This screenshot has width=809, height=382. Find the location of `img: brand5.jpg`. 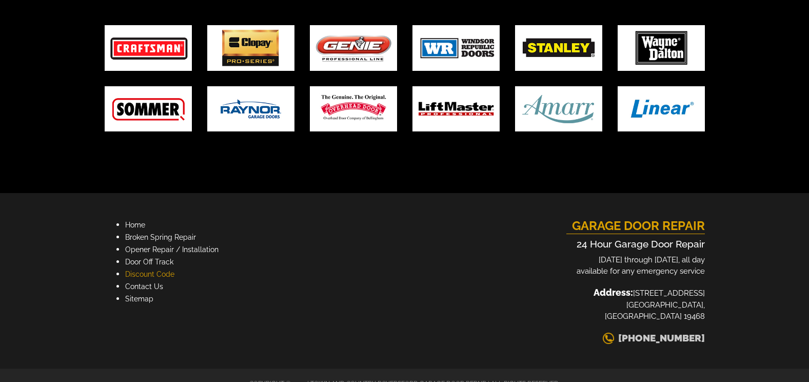

img: brand5.jpg is located at coordinates (559, 48).